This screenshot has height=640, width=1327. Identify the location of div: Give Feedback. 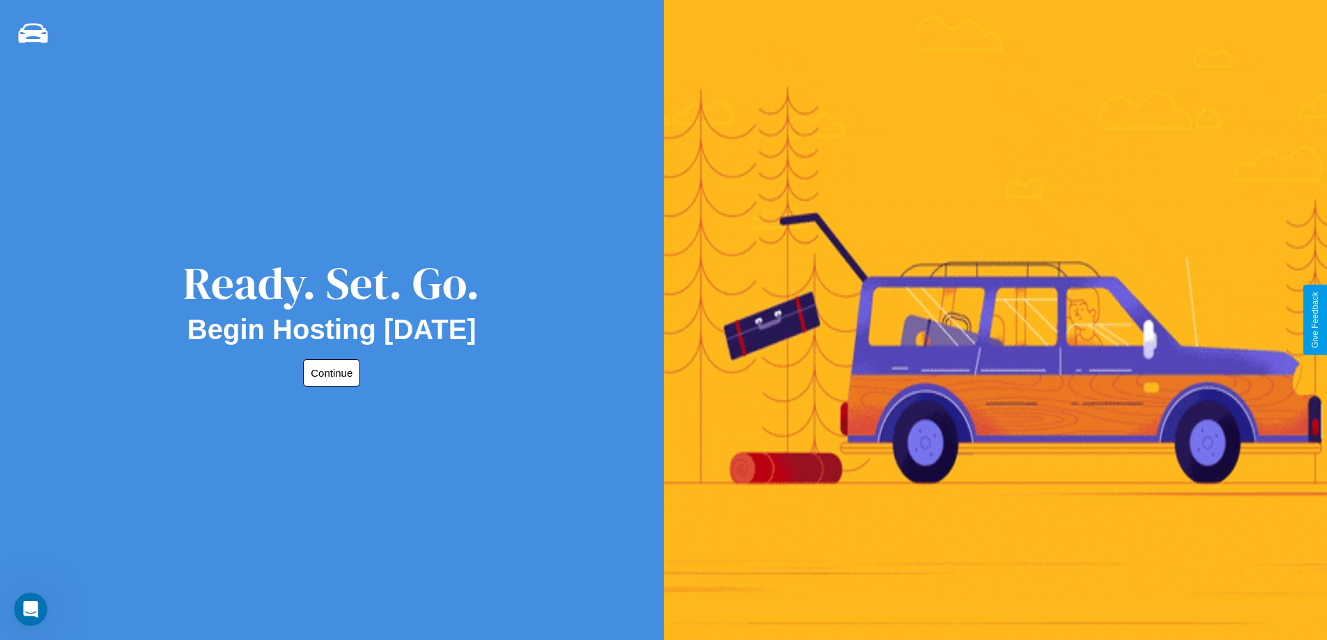
(1315, 320).